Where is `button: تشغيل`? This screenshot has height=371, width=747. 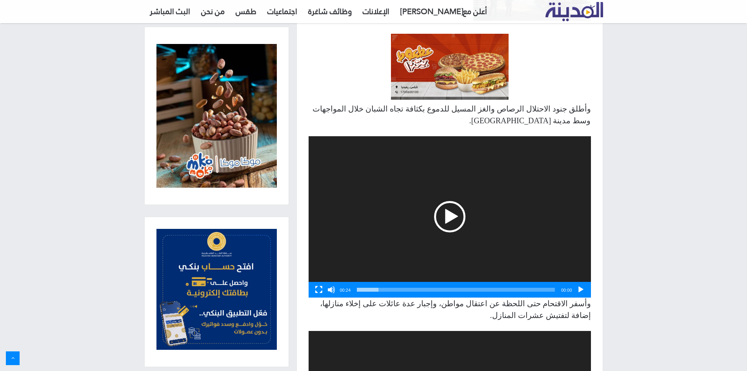
button: تشغيل is located at coordinates (581, 289).